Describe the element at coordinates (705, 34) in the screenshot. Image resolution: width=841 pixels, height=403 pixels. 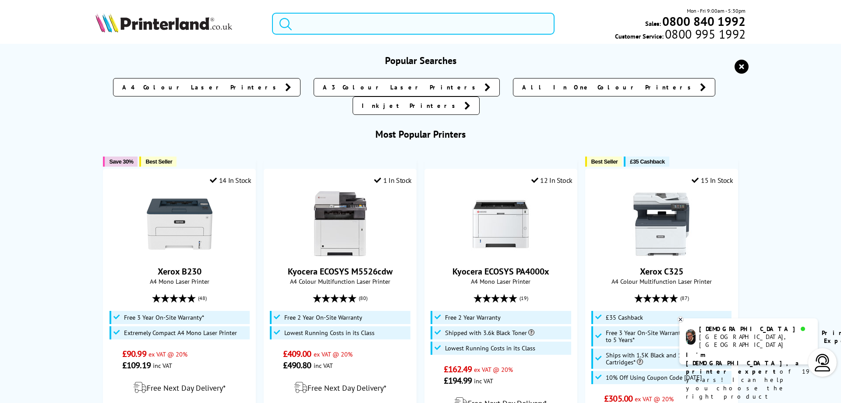
I see `span: 0800 995 1992` at that location.